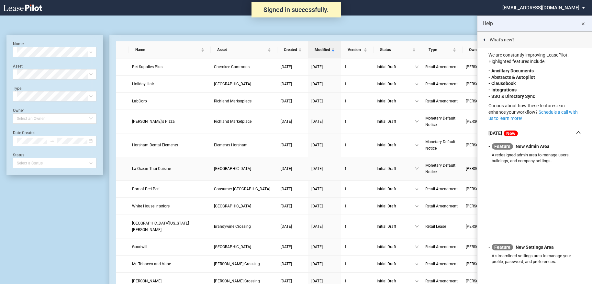  Describe the element at coordinates (170, 189) in the screenshot. I see `a: Port of Peri Peri` at that location.